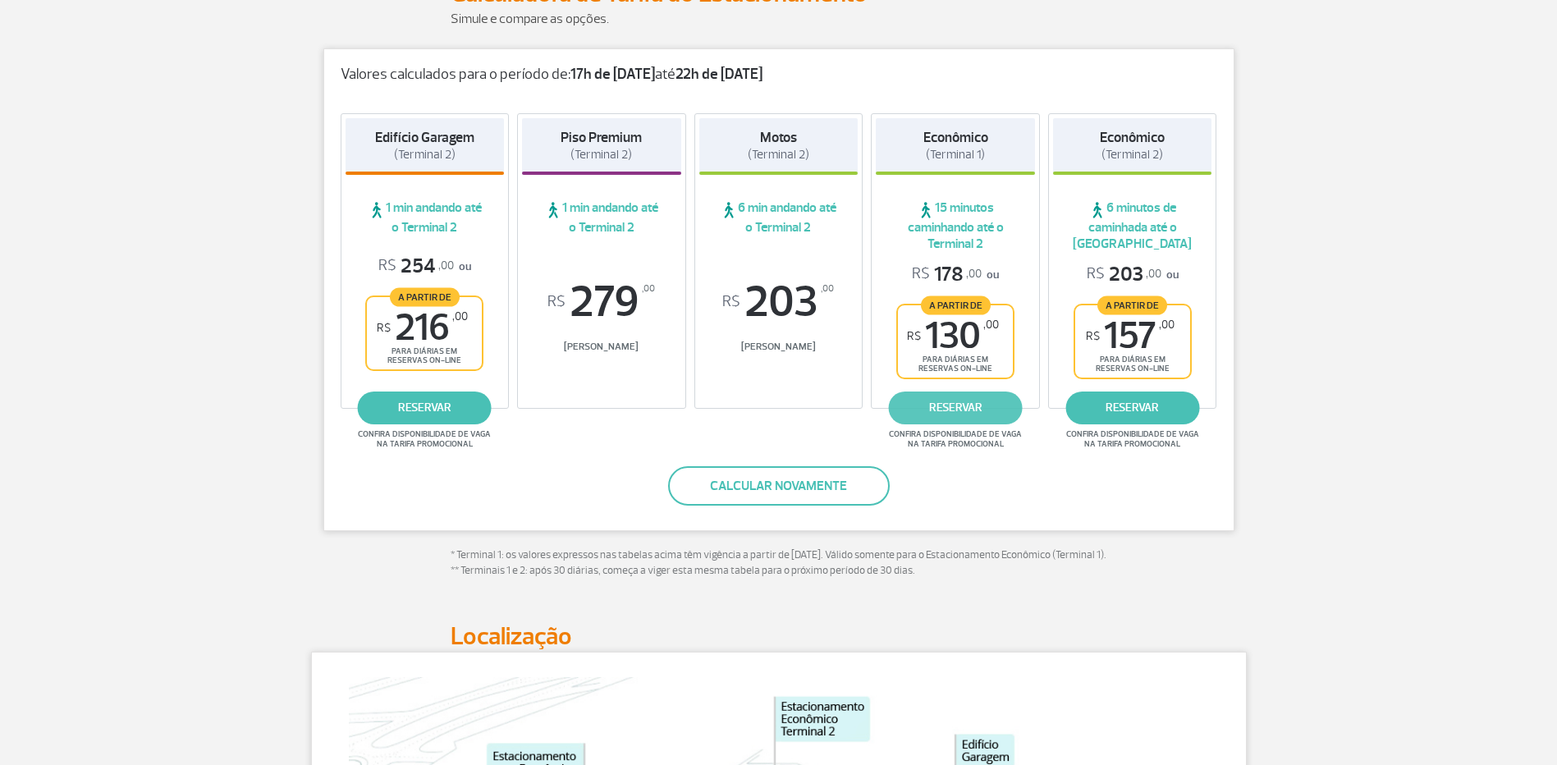 Image resolution: width=1557 pixels, height=765 pixels. Describe the element at coordinates (779, 75) in the screenshot. I see `p: Valores calculados para o período de: até` at that location.